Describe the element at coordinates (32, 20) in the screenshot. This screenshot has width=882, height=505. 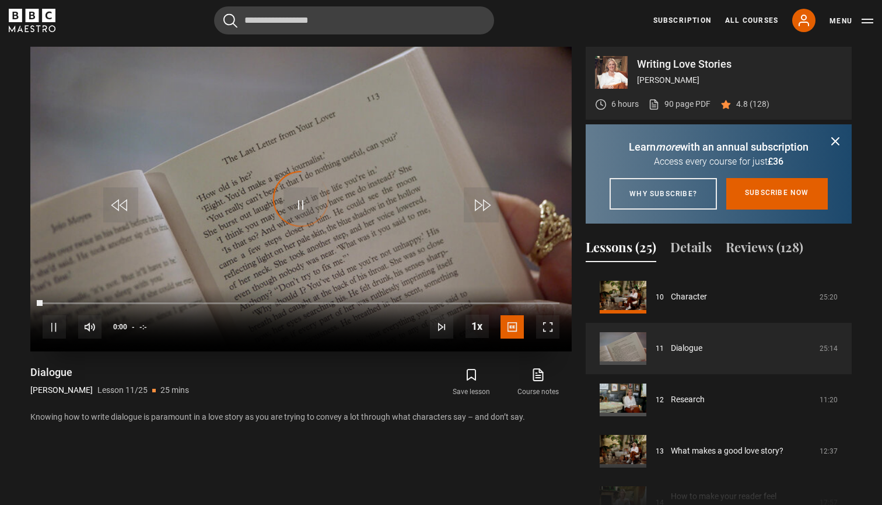
I see `a: BBC Maestro` at that location.